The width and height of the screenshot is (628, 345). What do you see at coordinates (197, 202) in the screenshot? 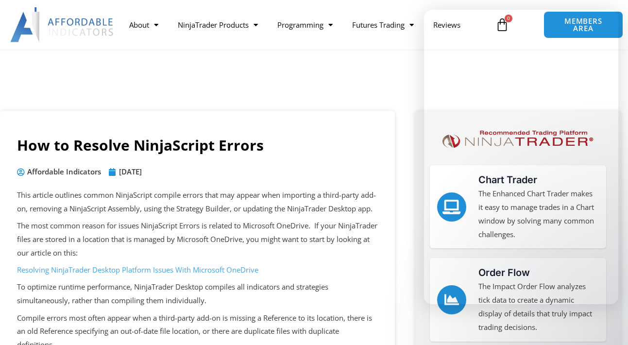
I see `p: This article outlines common NinjaScript compile errors that may appear when importing a third-pa...` at bounding box center [197, 202].